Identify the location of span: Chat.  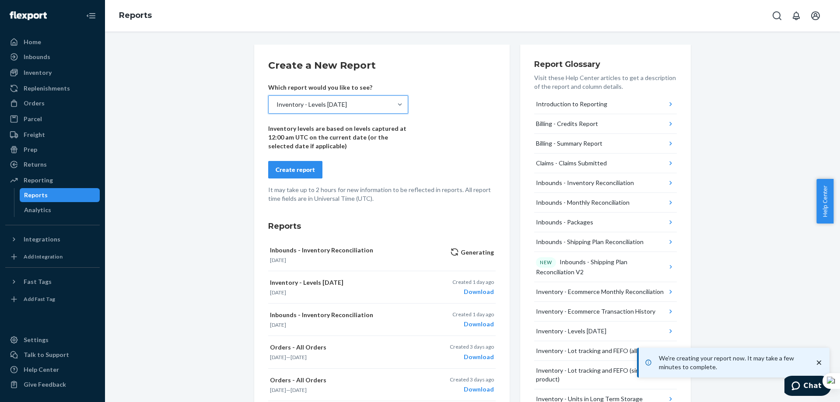
(28, 10).